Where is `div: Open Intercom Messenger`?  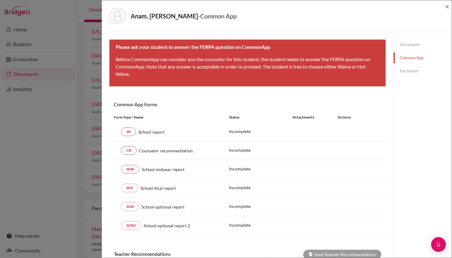
div: Open Intercom Messenger is located at coordinates (438, 245).